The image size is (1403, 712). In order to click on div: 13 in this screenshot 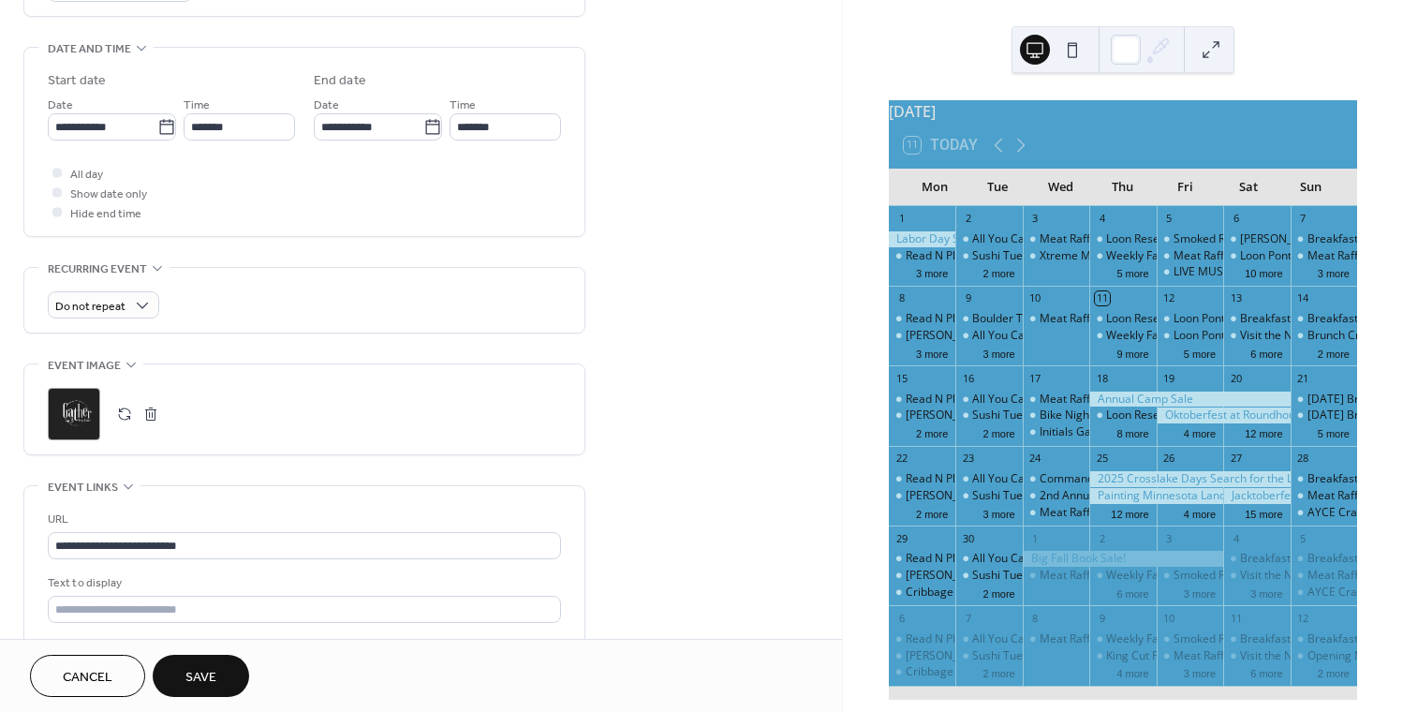, I will do `click(1235, 298)`.